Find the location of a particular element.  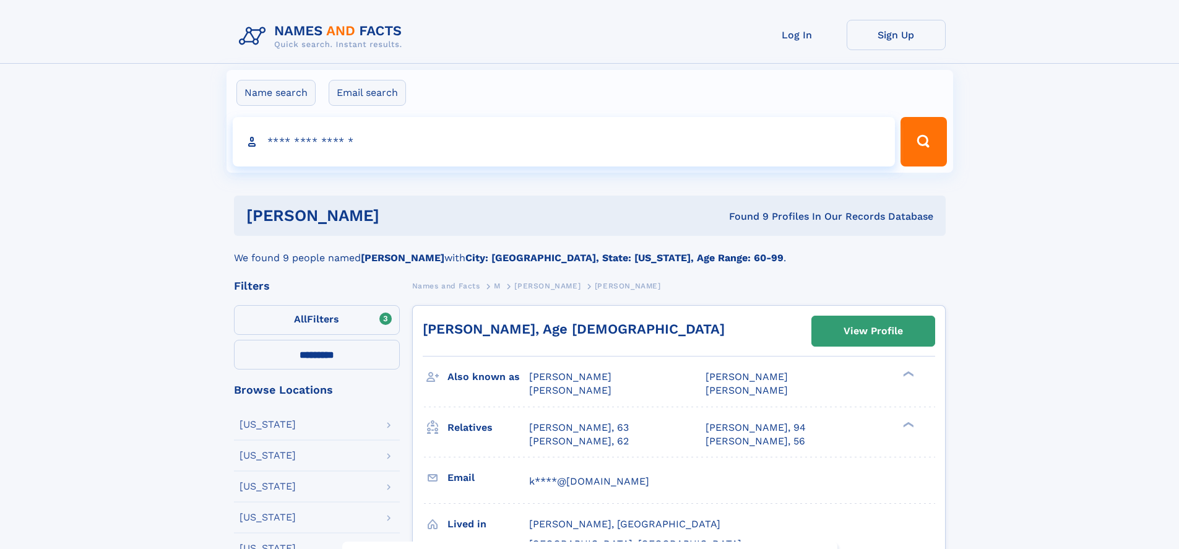

div: Browse Locations is located at coordinates (317, 390).